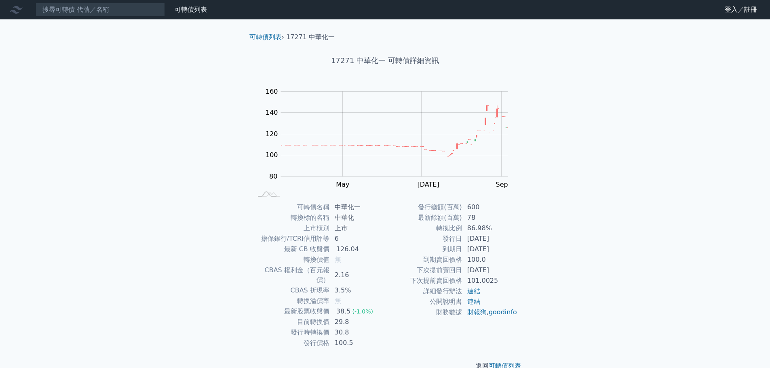  Describe the element at coordinates (357, 275) in the screenshot. I see `td: 2.16` at that location.